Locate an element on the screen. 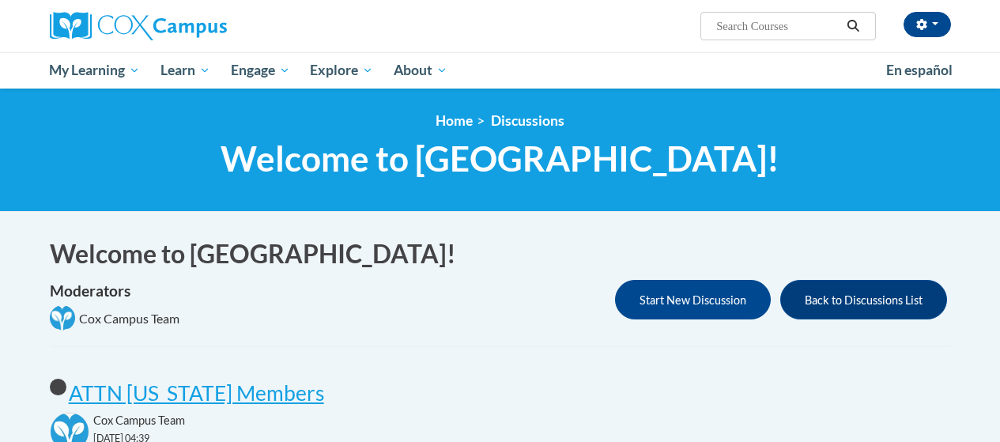 This screenshot has height=442, width=1000. button: Start New Discussion is located at coordinates (693, 300).